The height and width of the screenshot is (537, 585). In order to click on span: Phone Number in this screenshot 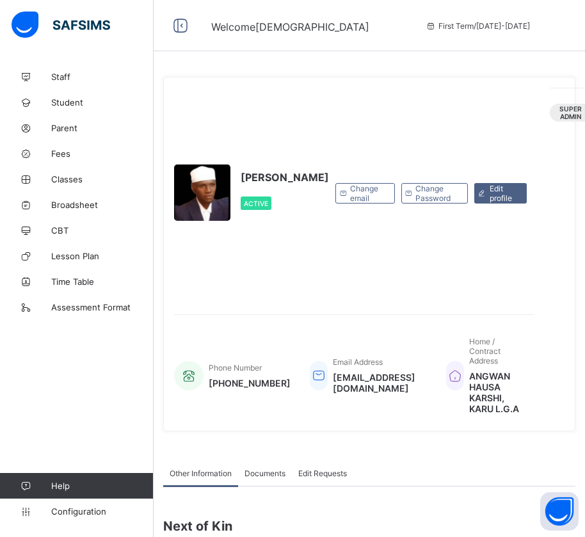, I will do `click(235, 368)`.